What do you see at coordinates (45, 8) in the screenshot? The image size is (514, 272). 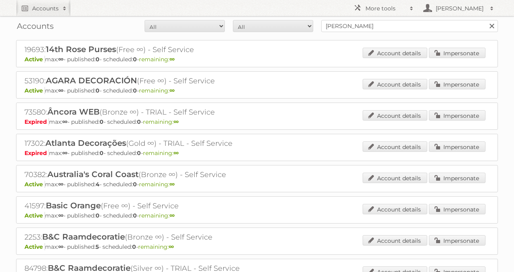 I see `h2: Accounts` at bounding box center [45, 8].